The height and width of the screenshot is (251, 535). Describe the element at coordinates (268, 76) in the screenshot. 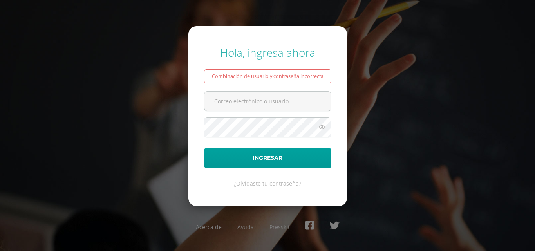

I see `div: Combinación de usuario y contraseña incorrecta` at that location.